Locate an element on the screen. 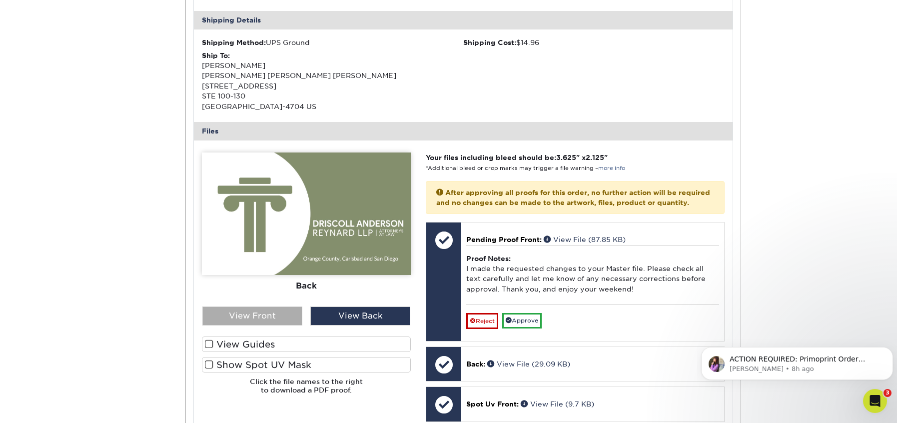 This screenshot has width=897, height=423. span: Spot Uv Front: is located at coordinates (492, 404).